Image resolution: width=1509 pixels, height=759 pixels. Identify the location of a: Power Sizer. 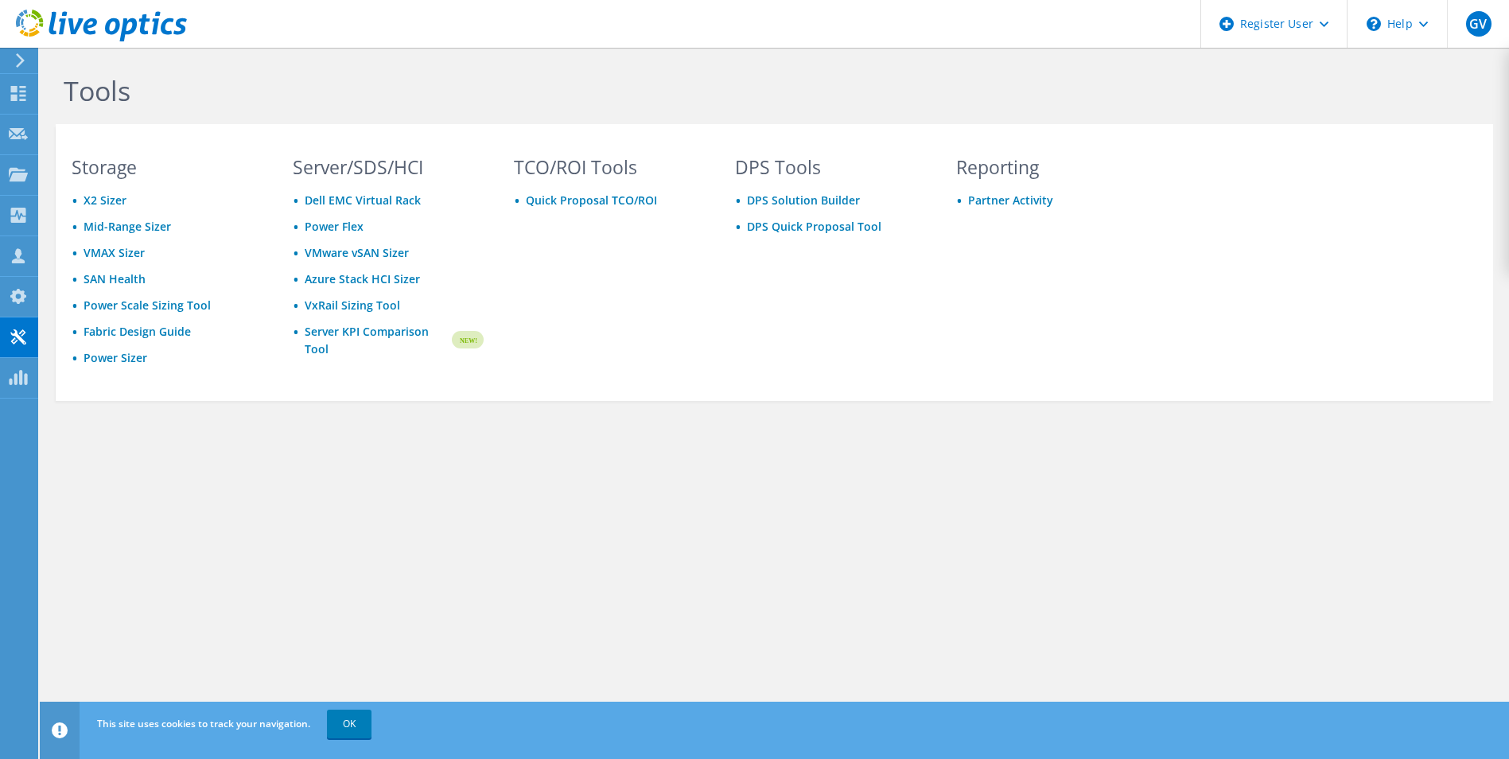
(115, 357).